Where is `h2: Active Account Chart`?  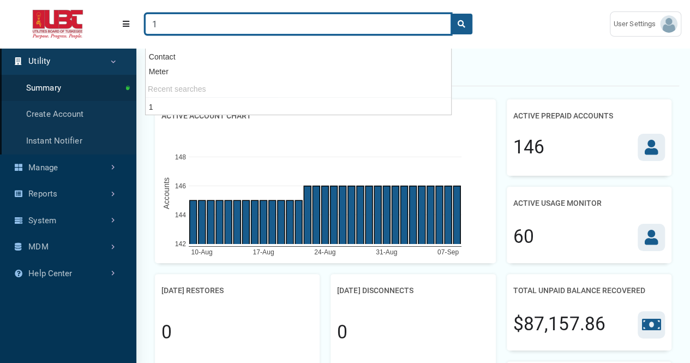
h2: Active Account Chart is located at coordinates (206, 116).